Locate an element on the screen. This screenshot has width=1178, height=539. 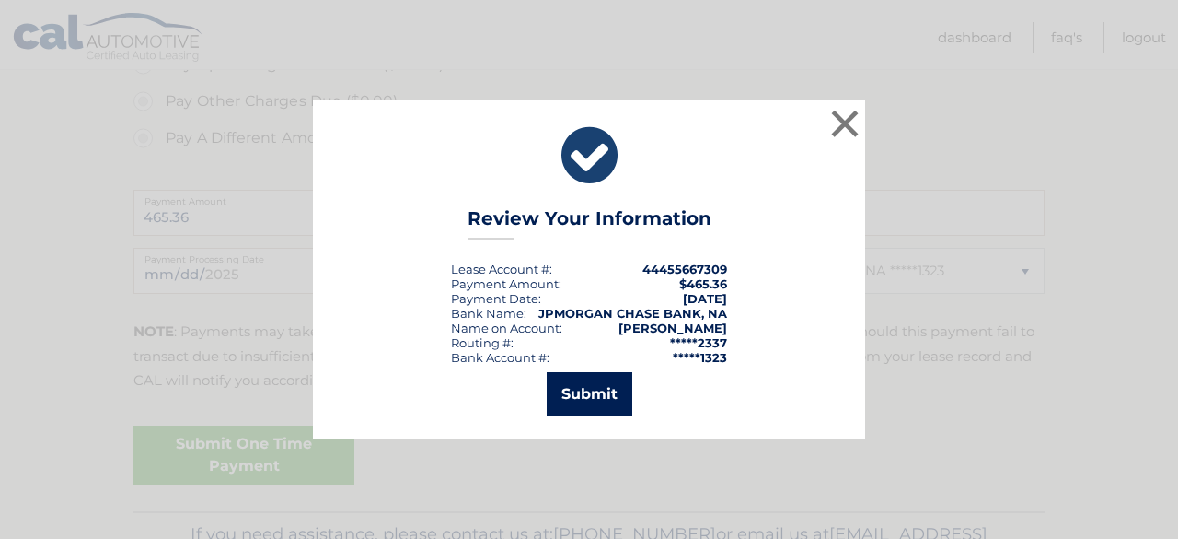
div: Payment Amount: is located at coordinates (506, 284).